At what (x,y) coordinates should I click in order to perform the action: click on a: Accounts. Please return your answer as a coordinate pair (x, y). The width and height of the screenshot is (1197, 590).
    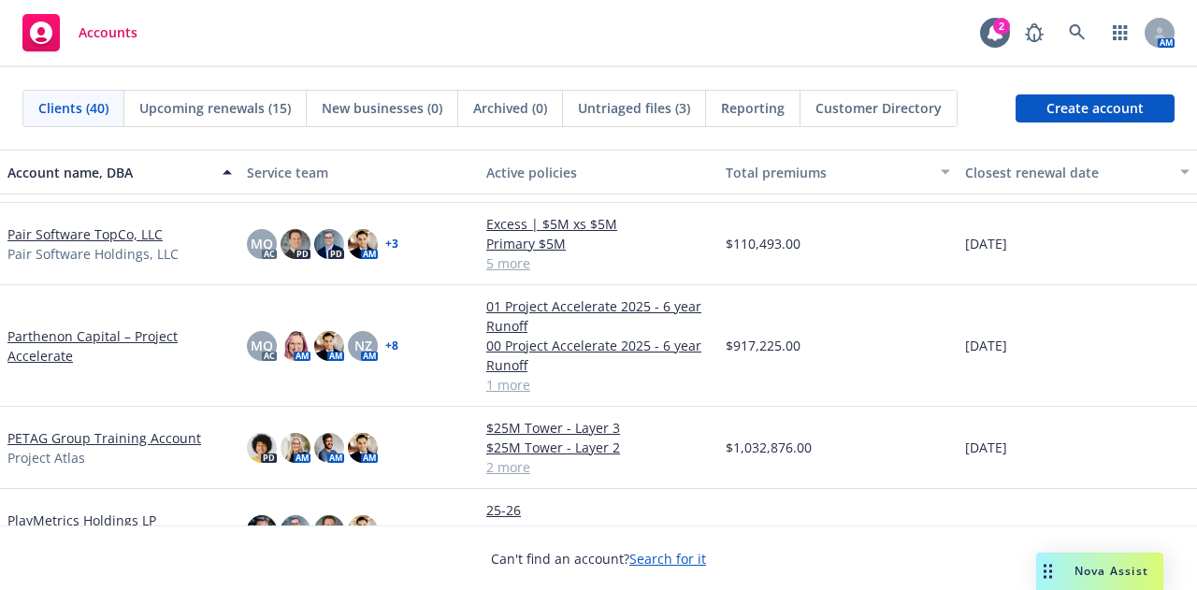
    Looking at the image, I should click on (79, 33).